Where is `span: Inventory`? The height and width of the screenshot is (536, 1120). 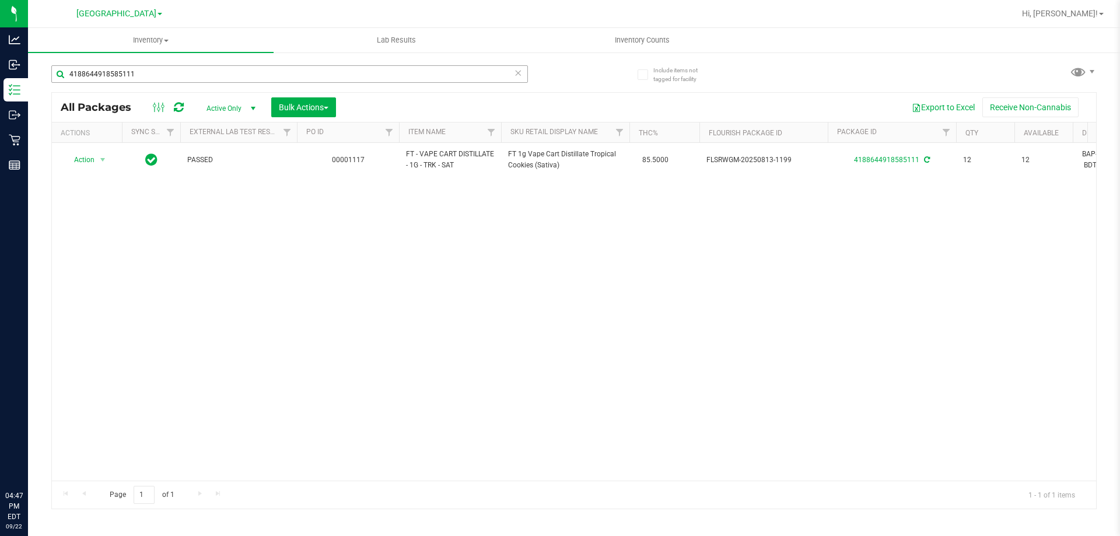 span: Inventory is located at coordinates (151, 40).